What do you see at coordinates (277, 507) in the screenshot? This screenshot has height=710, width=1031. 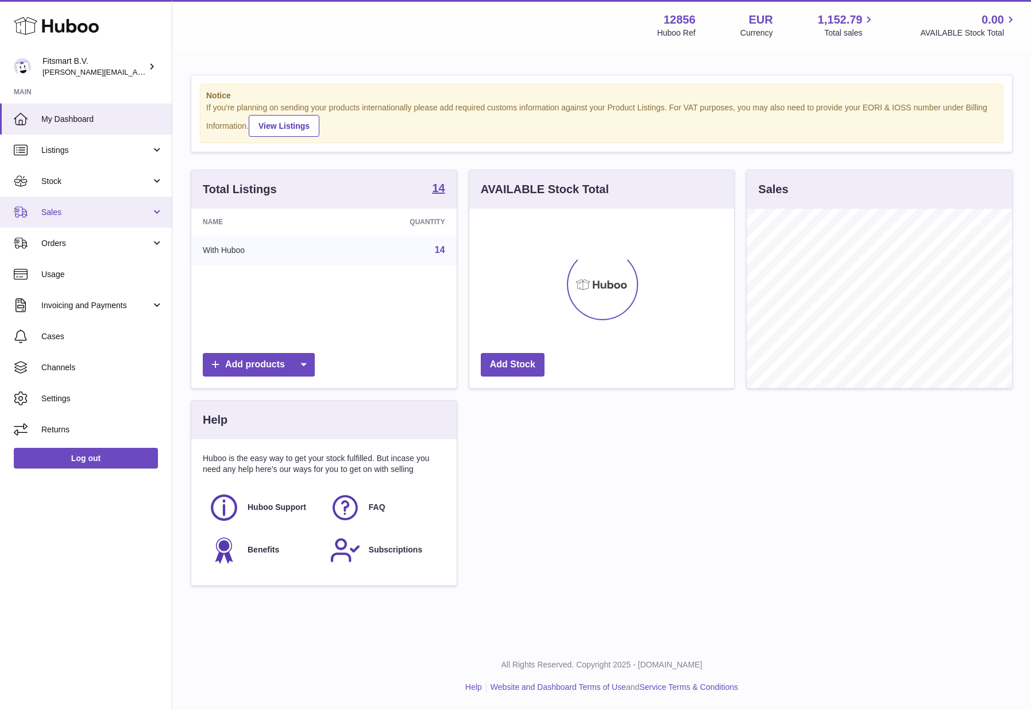 I see `span: Huboo Support` at bounding box center [277, 507].